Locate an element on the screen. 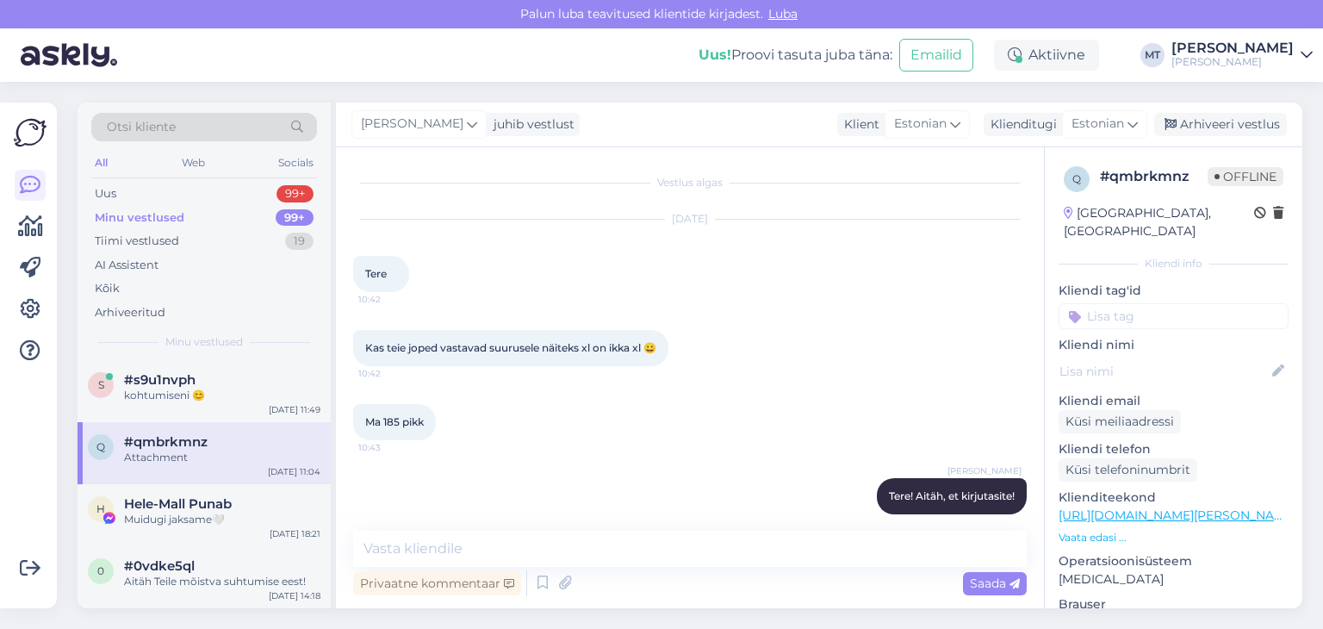 This screenshot has width=1323, height=629. span: 0 is located at coordinates (101, 570).